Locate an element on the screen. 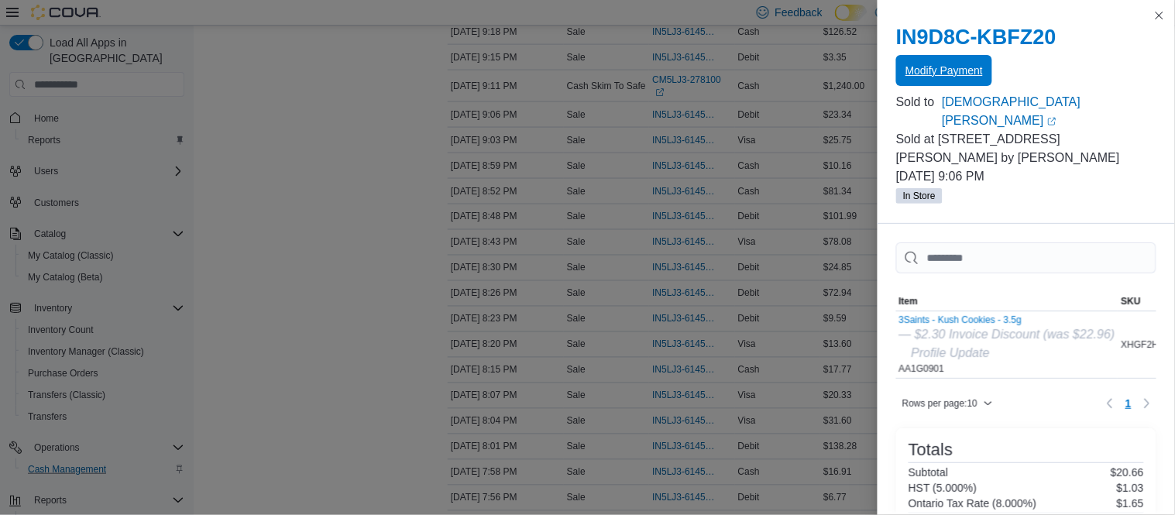  h2: IN9D8C-KBFZ20 is located at coordinates (1026, 37).